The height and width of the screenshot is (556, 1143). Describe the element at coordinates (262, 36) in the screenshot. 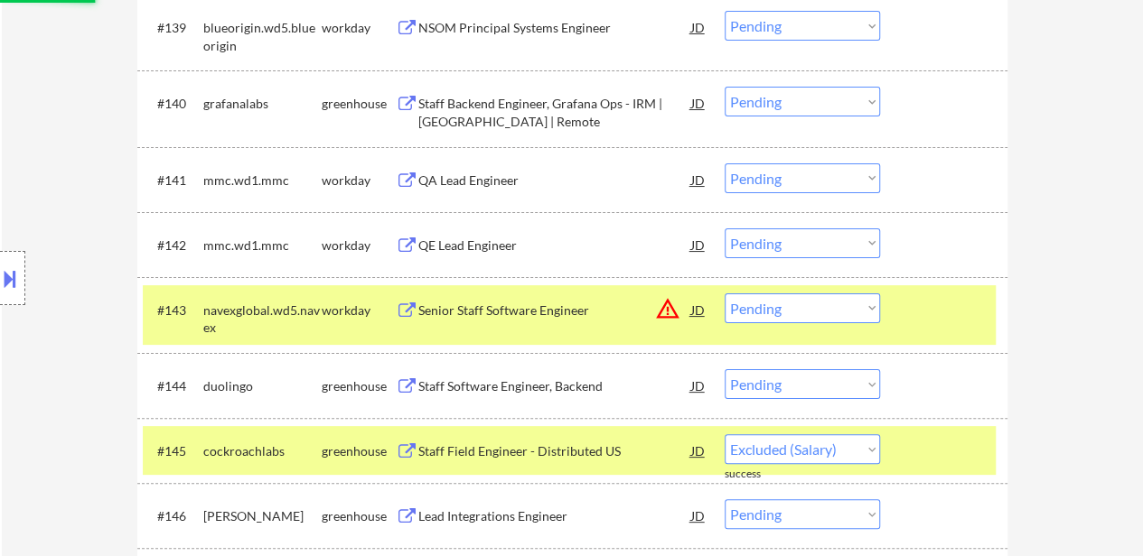

I see `div: blueorigin.wd5.blueorigin` at that location.